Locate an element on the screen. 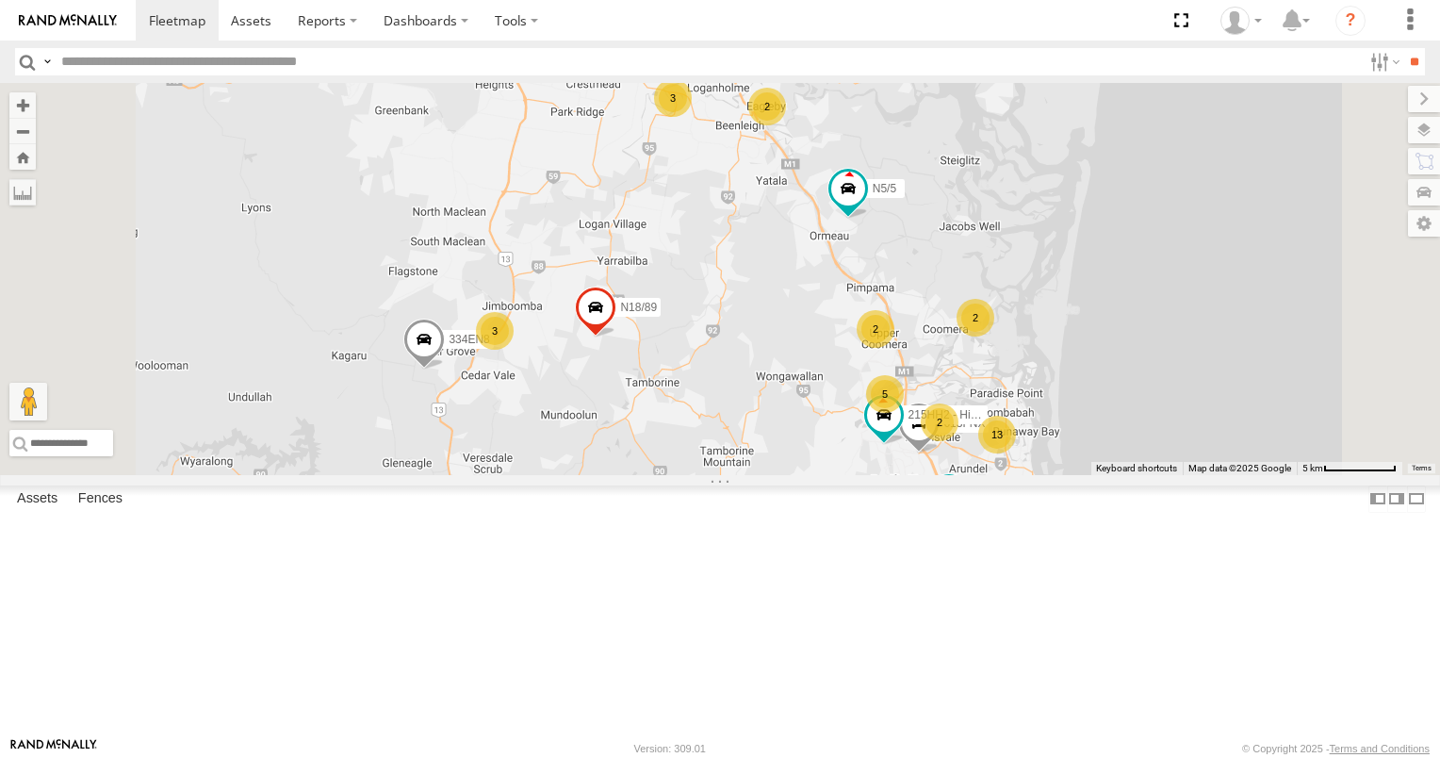 Image resolution: width=1440 pixels, height=758 pixels. span: N18/89 is located at coordinates (638, 307).